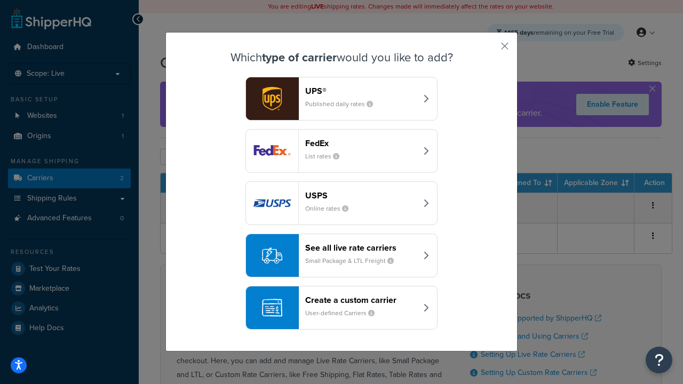 The width and height of the screenshot is (683, 384). Describe the element at coordinates (342, 58) in the screenshot. I see `h3: Which would you like to add?` at that location.